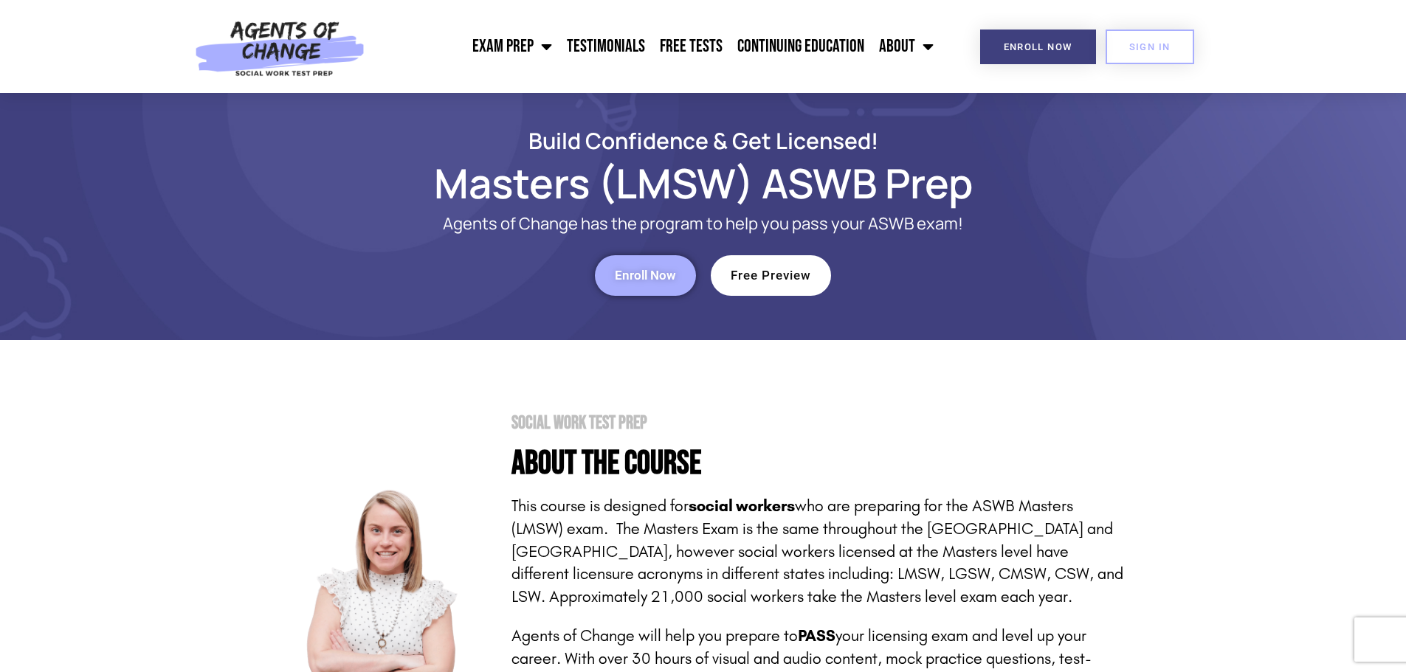  I want to click on span: Free Preview, so click(770, 275).